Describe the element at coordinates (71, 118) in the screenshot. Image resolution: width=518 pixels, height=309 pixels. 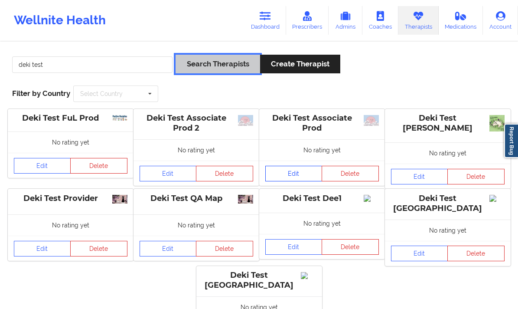
I see `div: Deki Test FuL Prod` at that location.